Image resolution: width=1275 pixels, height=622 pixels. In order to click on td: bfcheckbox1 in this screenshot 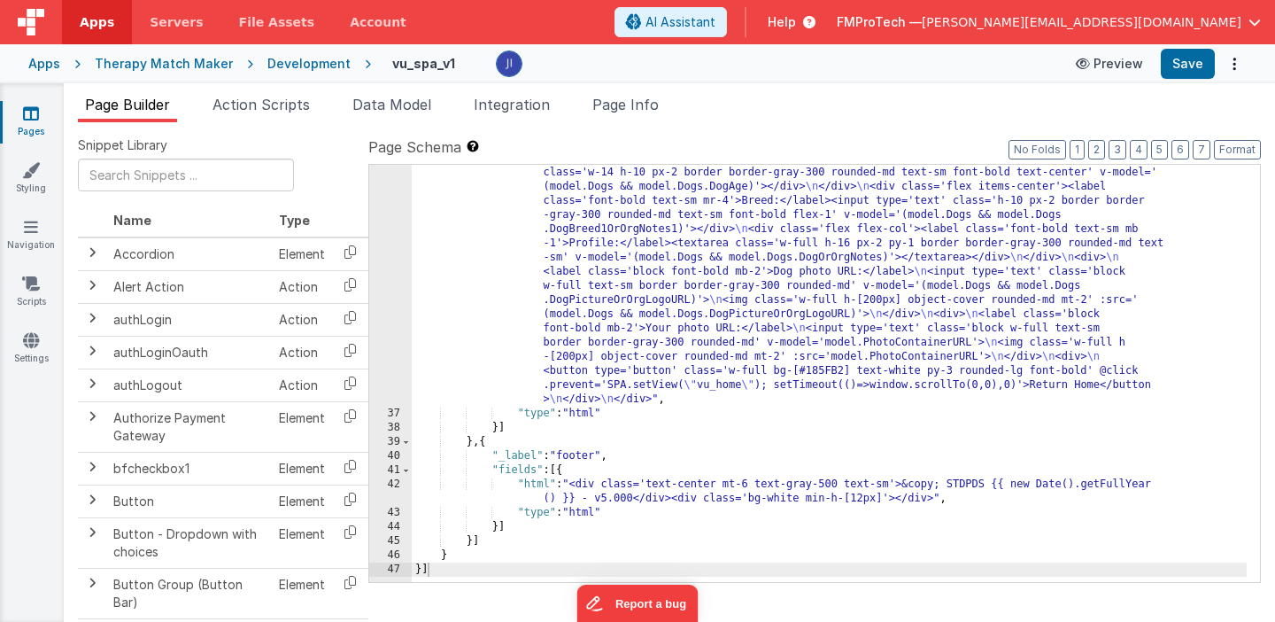, I will do `click(189, 468)`.